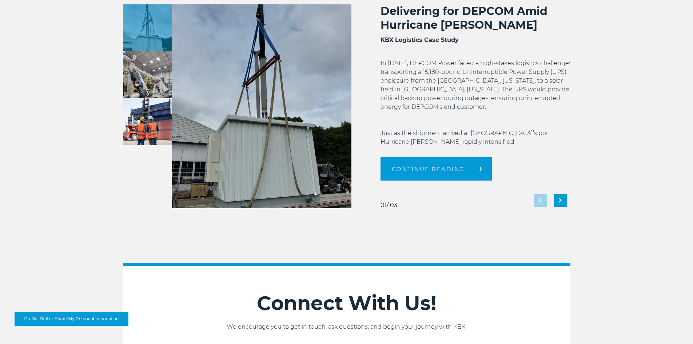 This screenshot has width=693, height=344. Describe the element at coordinates (347, 327) in the screenshot. I see `p: We encourage you to get in touch, ask questions, and begin your journey with KBX.` at that location.